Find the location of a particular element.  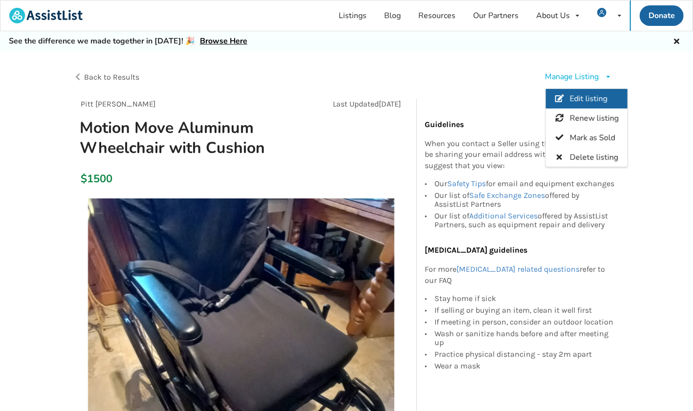

img: user icon is located at coordinates (601, 12).